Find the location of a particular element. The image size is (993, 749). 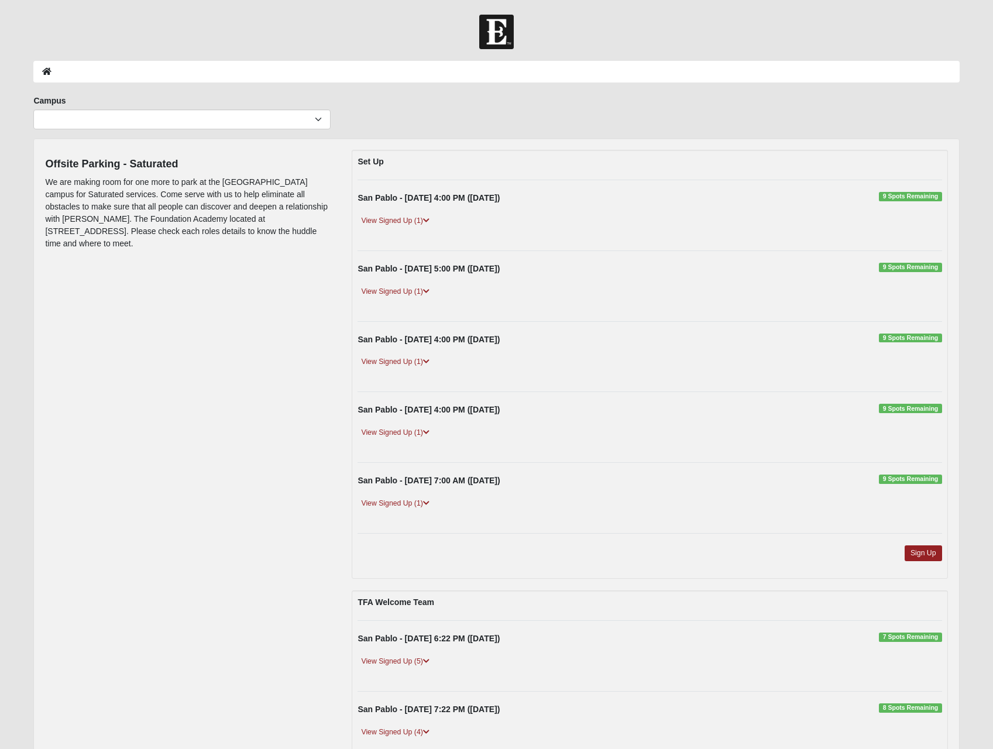

strong: Set Up is located at coordinates (371, 162).